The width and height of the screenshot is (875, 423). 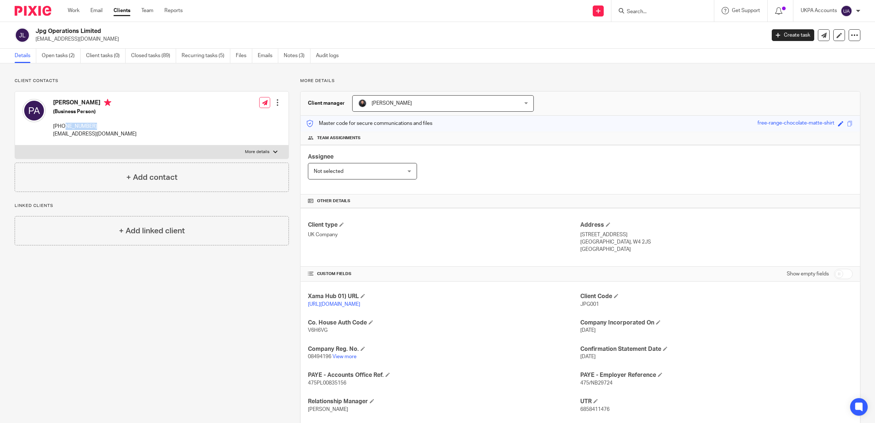 I want to click on h4: PAYE - Accounts Office Ref., so click(x=444, y=375).